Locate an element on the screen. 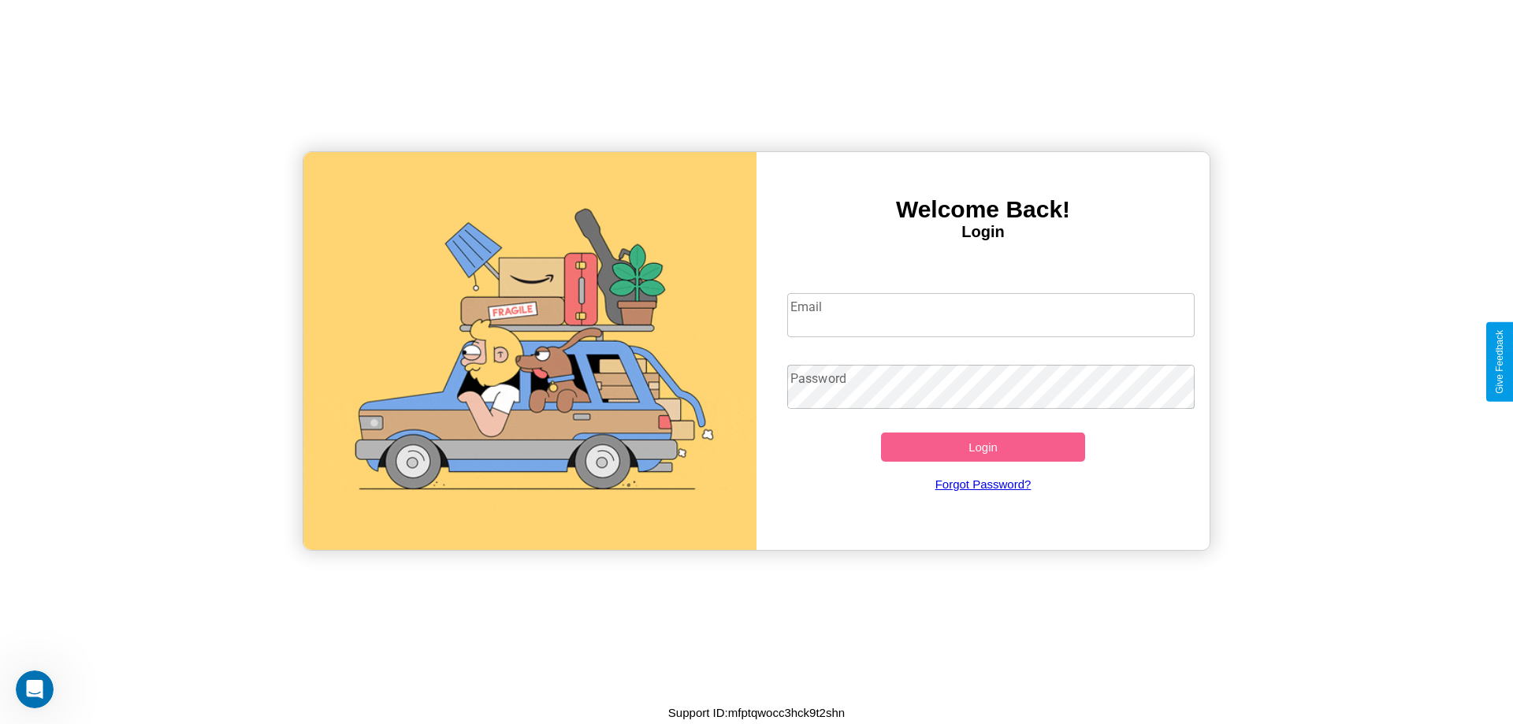 Image resolution: width=1513 pixels, height=724 pixels. a: Forgot Password? is located at coordinates (983, 484).